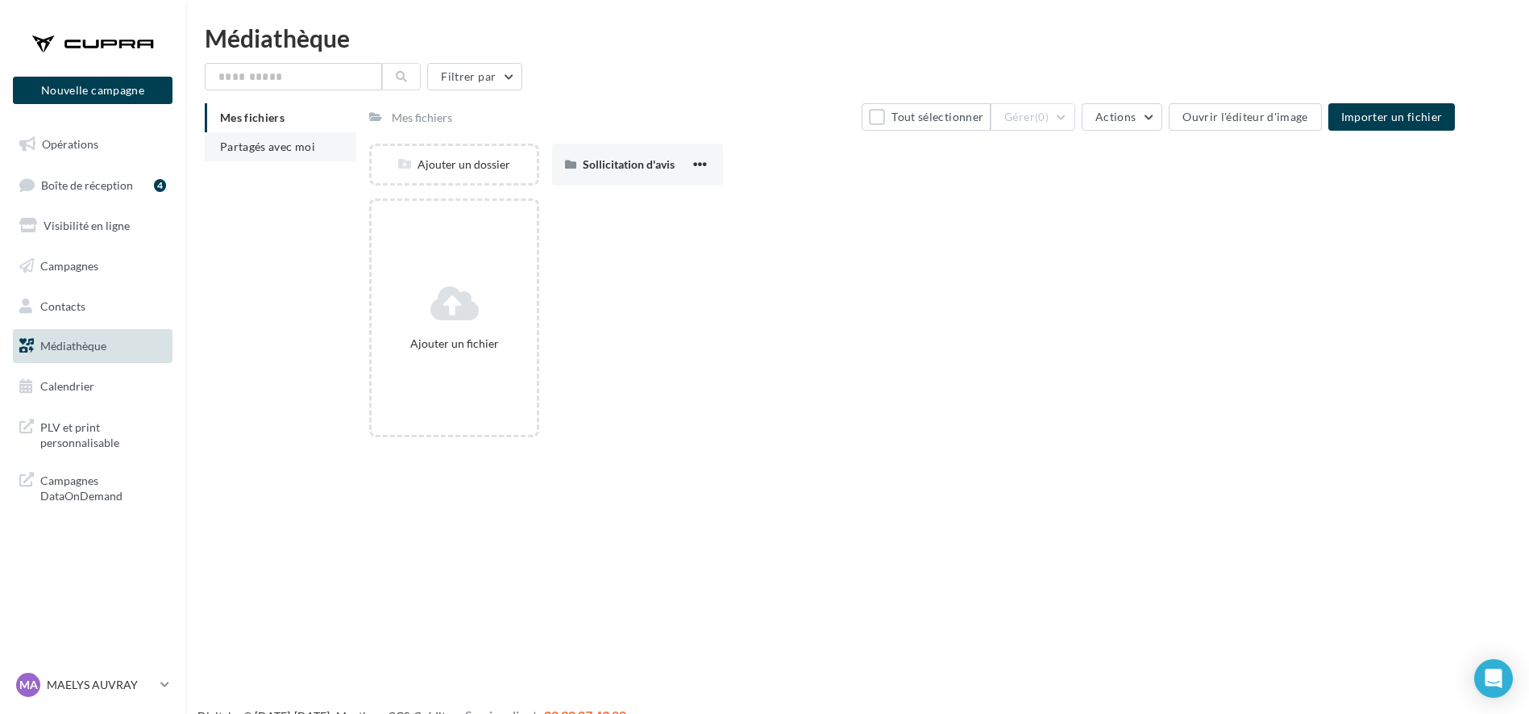 This screenshot has height=714, width=1529. What do you see at coordinates (93, 226) in the screenshot?
I see `a: Visibilité en ligne` at bounding box center [93, 226].